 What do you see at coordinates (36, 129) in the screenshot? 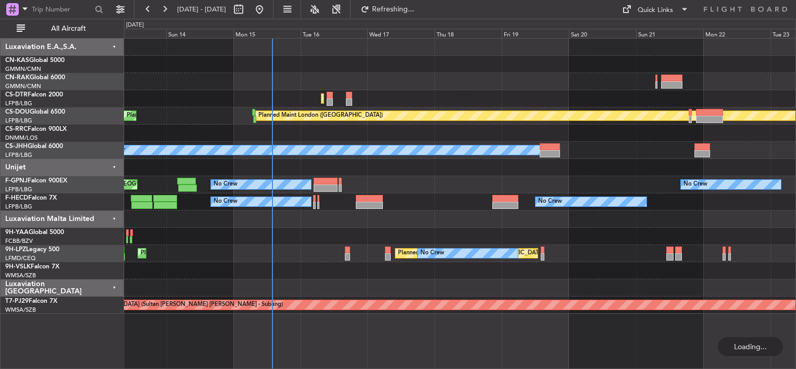
I see `a: CS-RRCFalcon 900LX` at bounding box center [36, 129].